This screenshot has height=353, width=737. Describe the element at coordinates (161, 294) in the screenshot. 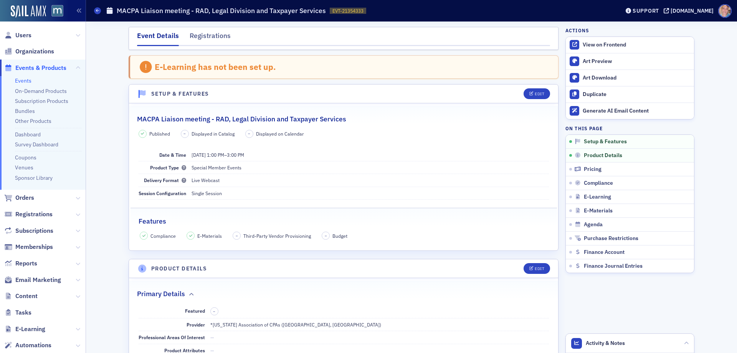

I see `h2: Primary Details` at that location.